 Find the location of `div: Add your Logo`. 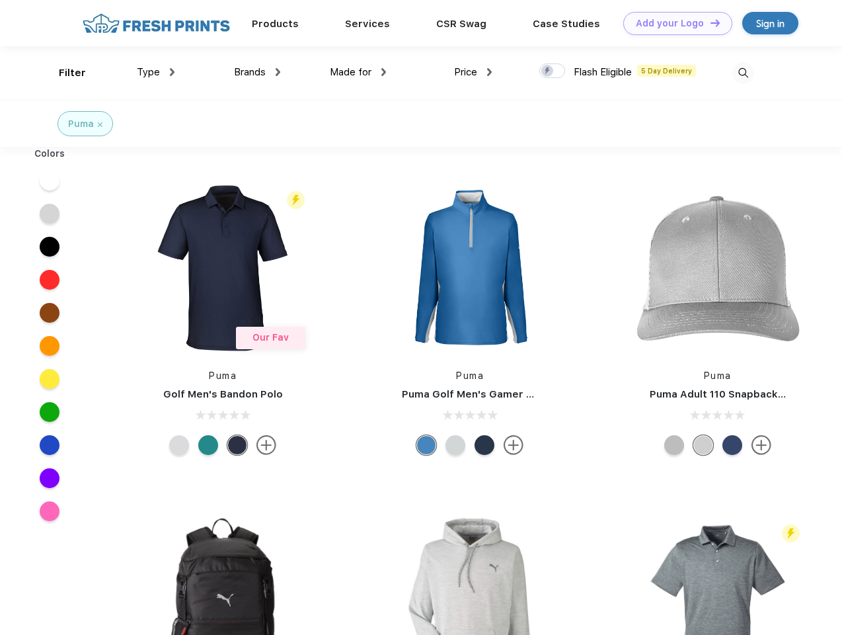

div: Add your Logo is located at coordinates (670, 23).